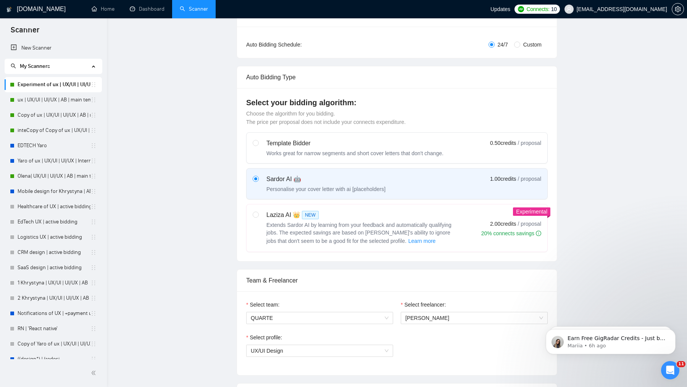 This screenshot has width=687, height=387. What do you see at coordinates (54, 299) in the screenshot?
I see `a: 2 Khrystyna | UX/UI | UI/UX | AB` at bounding box center [54, 299].